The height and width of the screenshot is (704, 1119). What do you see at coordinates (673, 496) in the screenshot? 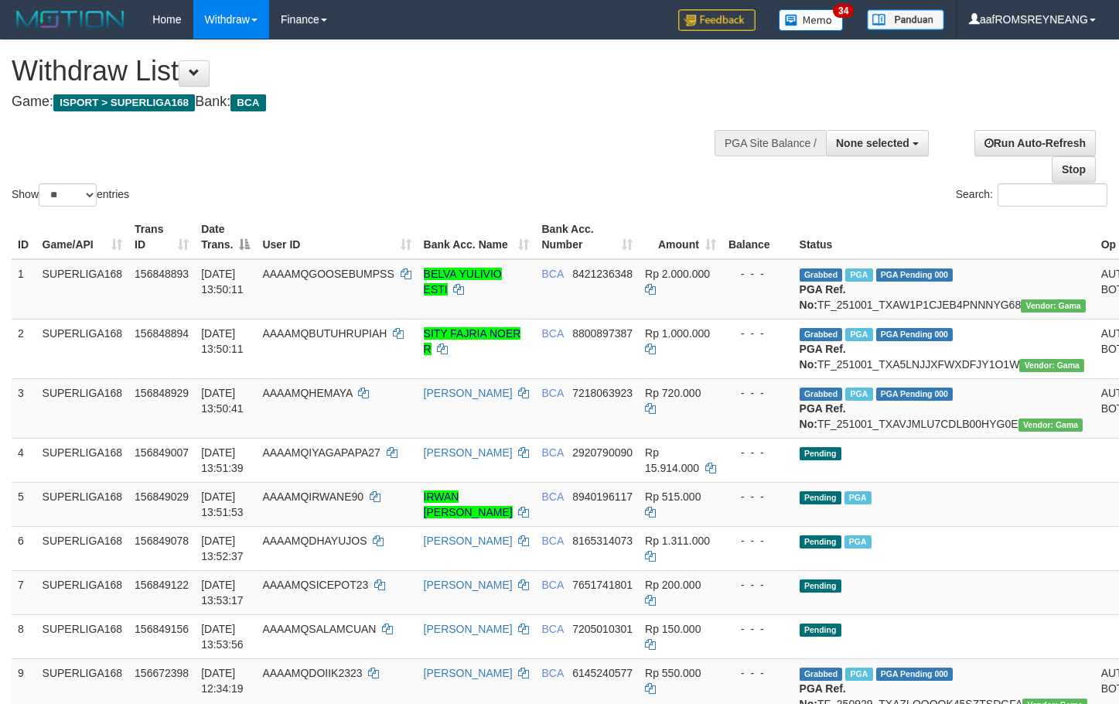
I see `span: Rp 515.000` at bounding box center [673, 496].